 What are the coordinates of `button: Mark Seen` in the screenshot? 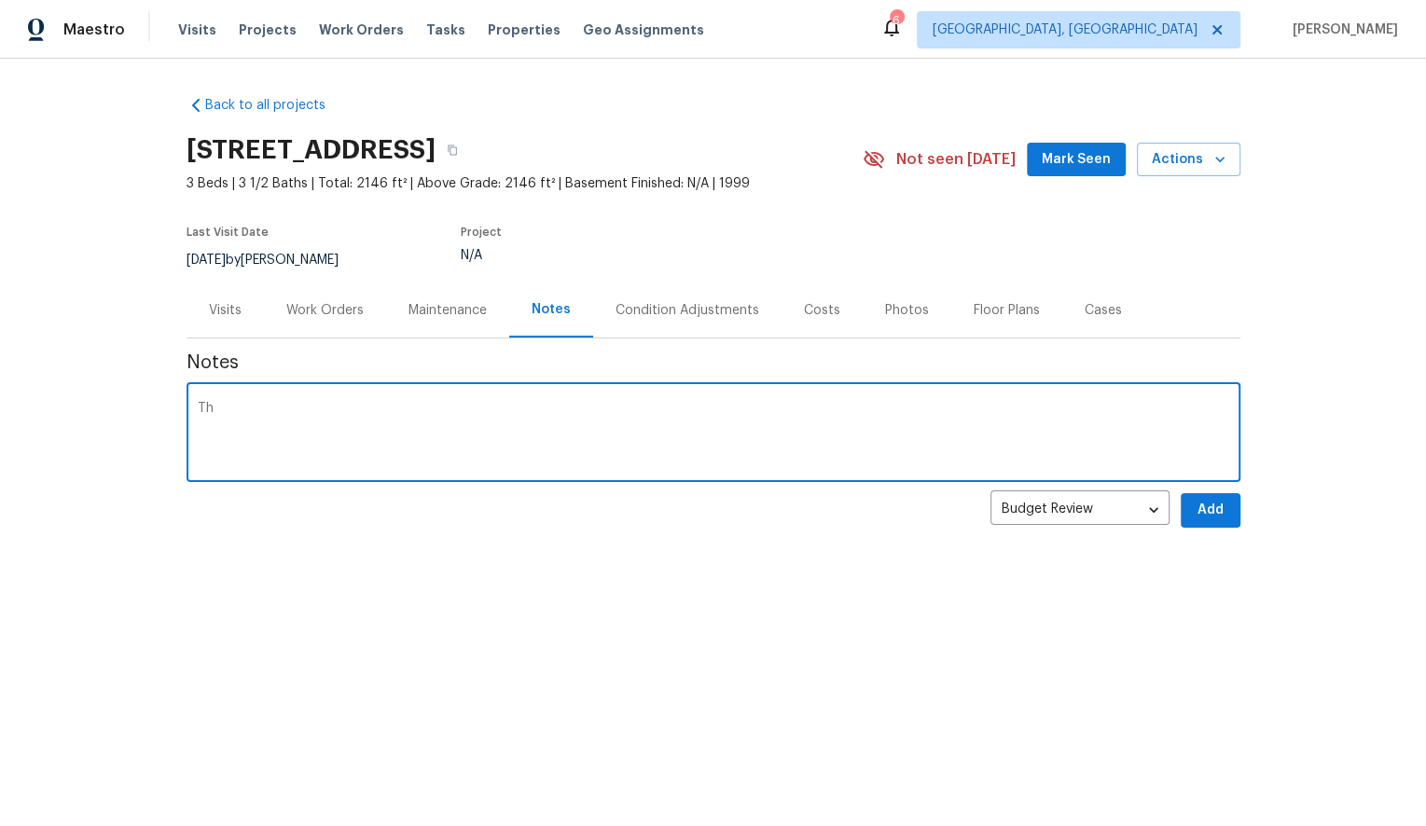 It's located at (1076, 160).